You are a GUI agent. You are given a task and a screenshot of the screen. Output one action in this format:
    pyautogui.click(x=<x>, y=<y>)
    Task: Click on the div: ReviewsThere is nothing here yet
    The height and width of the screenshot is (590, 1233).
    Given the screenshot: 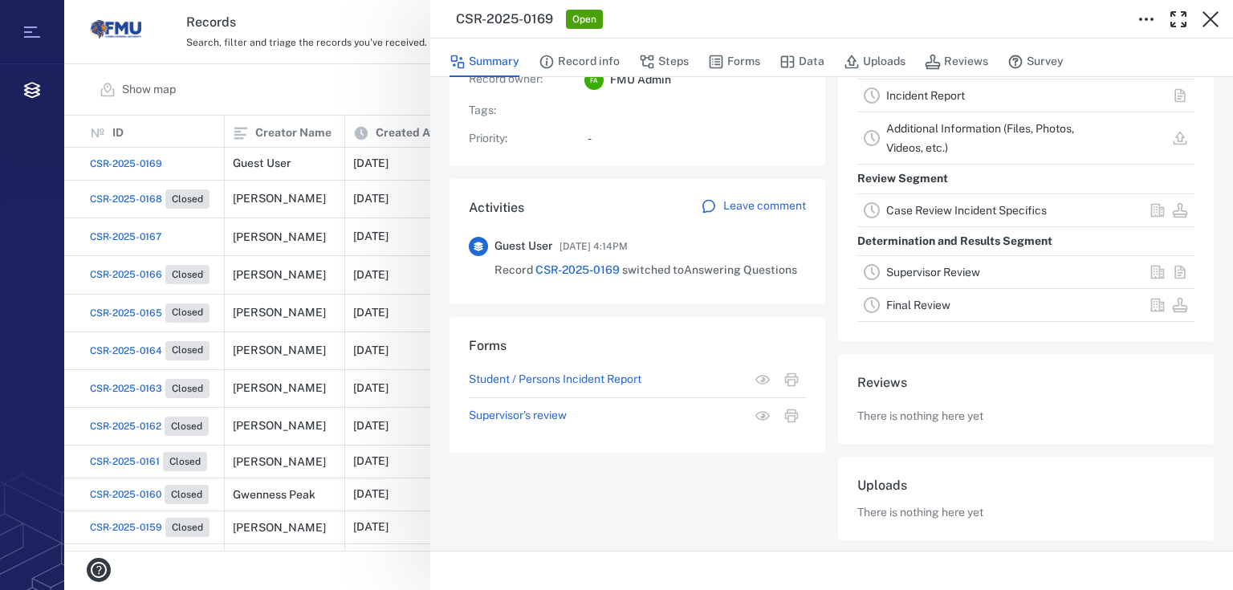 What is the action you would take?
    pyautogui.click(x=1026, y=406)
    